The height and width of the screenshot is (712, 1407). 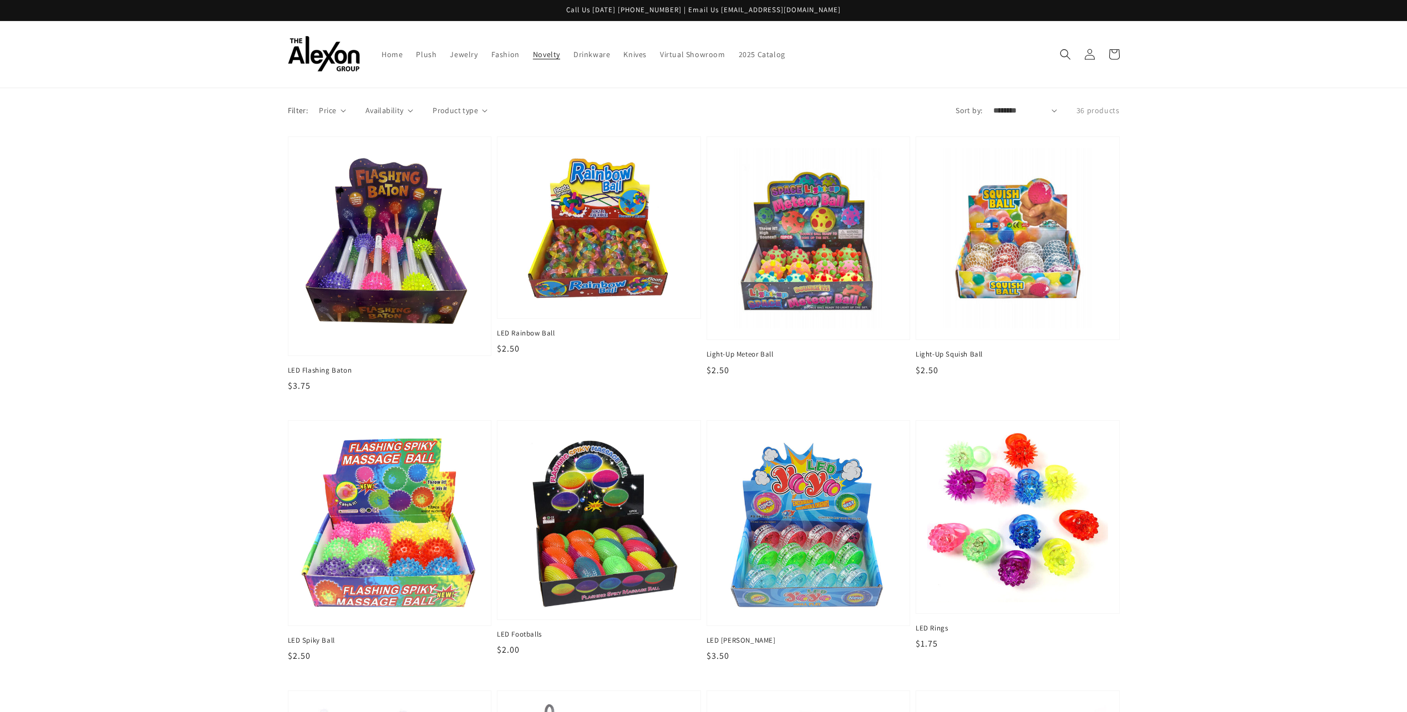 What do you see at coordinates (426, 54) in the screenshot?
I see `a: Plush` at bounding box center [426, 54].